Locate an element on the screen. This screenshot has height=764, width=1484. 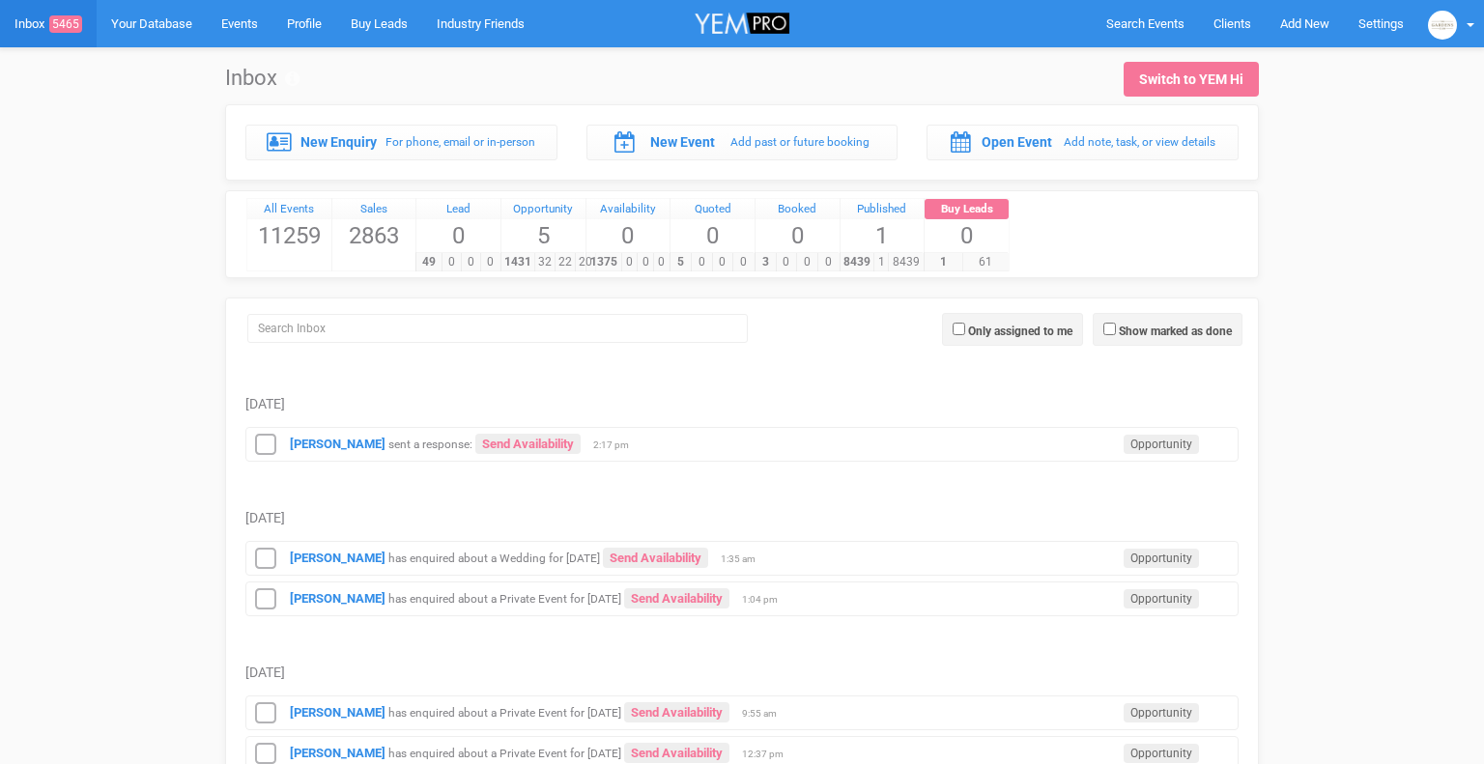
span: 9:55 am is located at coordinates (766, 714).